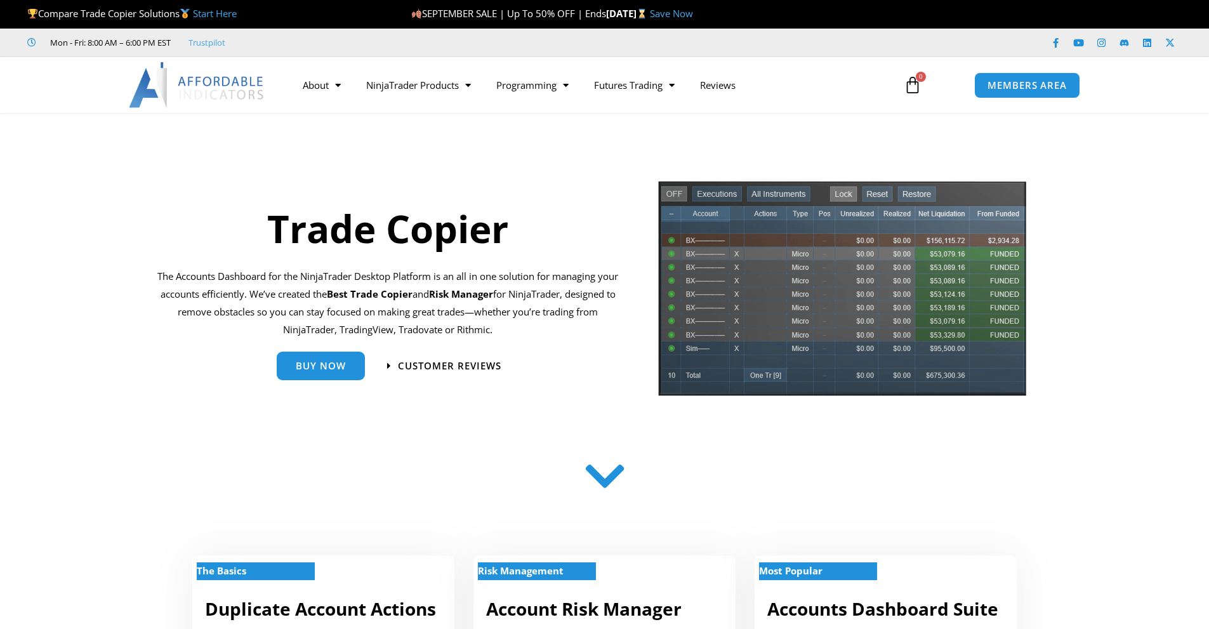 Image resolution: width=1209 pixels, height=629 pixels. I want to click on img: LogoAI | Affordable Indicators – NinjaTrader, so click(197, 85).